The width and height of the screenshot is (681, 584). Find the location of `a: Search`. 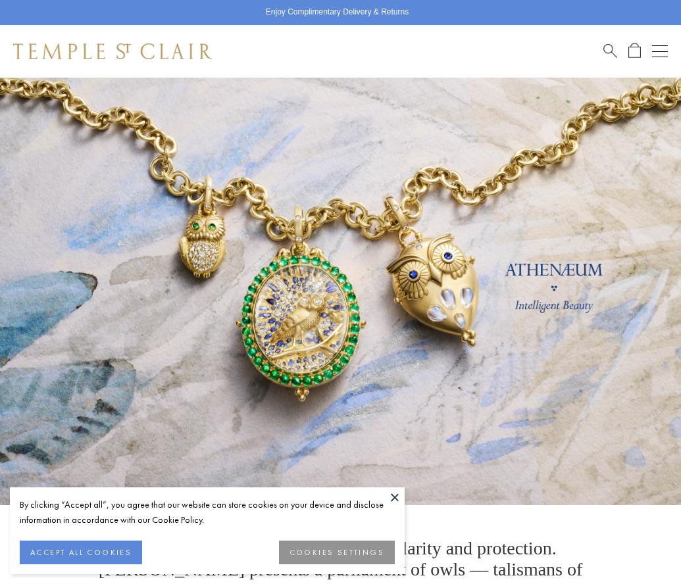

a: Search is located at coordinates (610, 51).